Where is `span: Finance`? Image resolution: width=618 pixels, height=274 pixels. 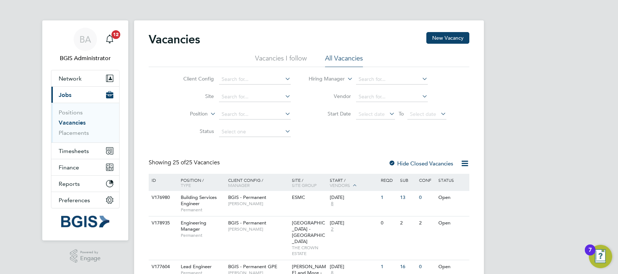 span: Finance is located at coordinates (69, 167).